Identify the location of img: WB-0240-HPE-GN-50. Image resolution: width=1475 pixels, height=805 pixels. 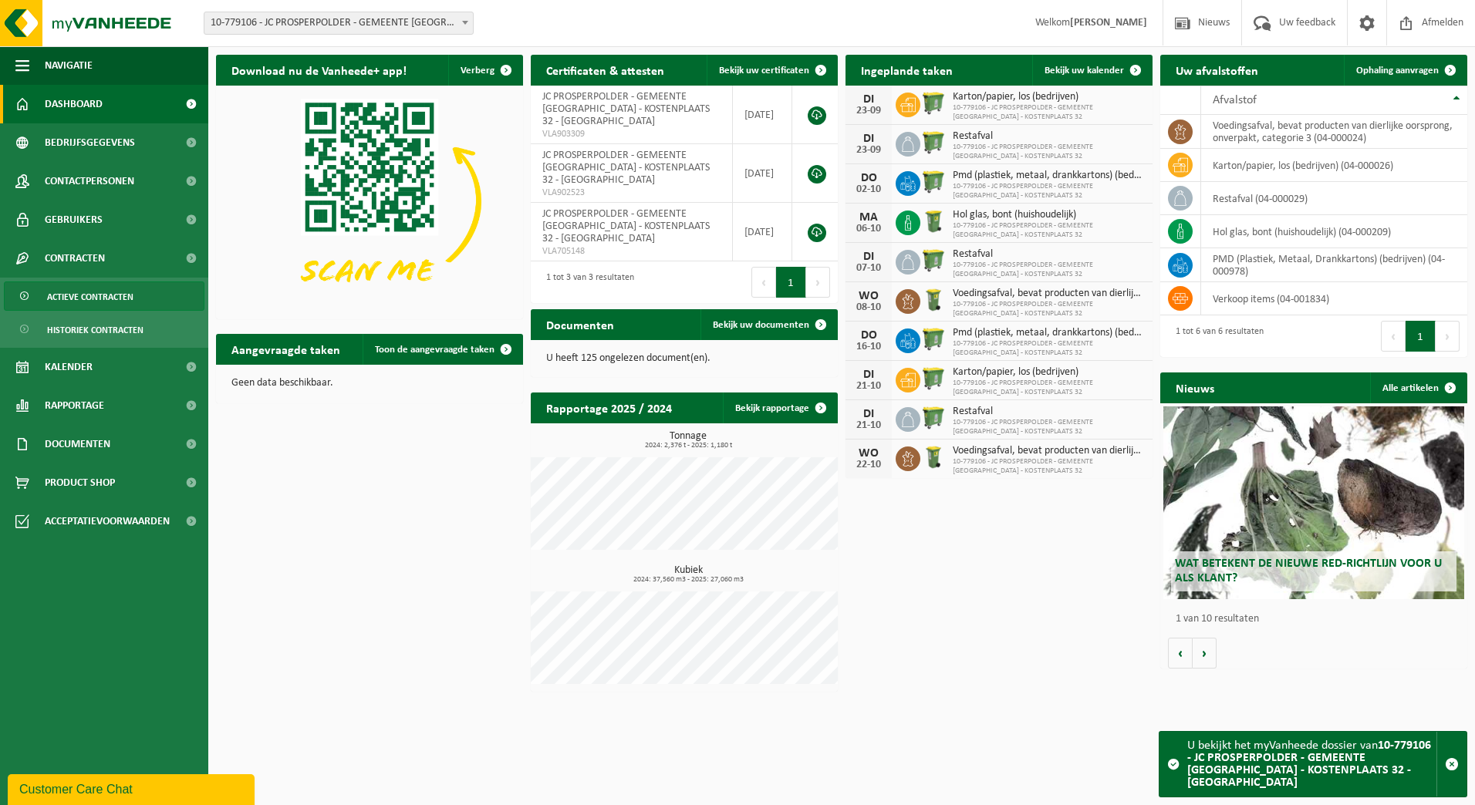
(933, 221).